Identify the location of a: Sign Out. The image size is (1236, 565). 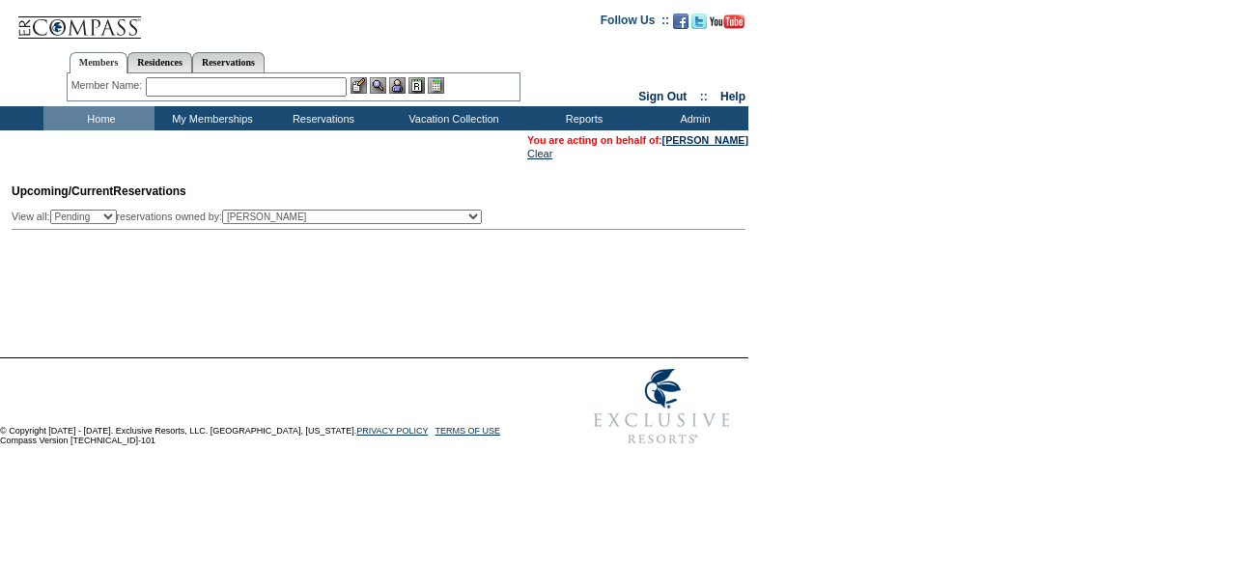
(662, 97).